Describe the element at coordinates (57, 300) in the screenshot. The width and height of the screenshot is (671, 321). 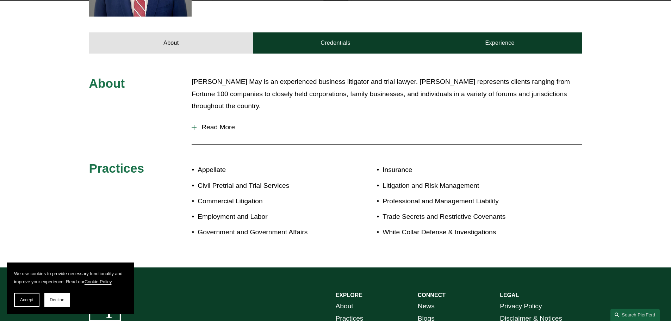
I see `button: Decline` at that location.